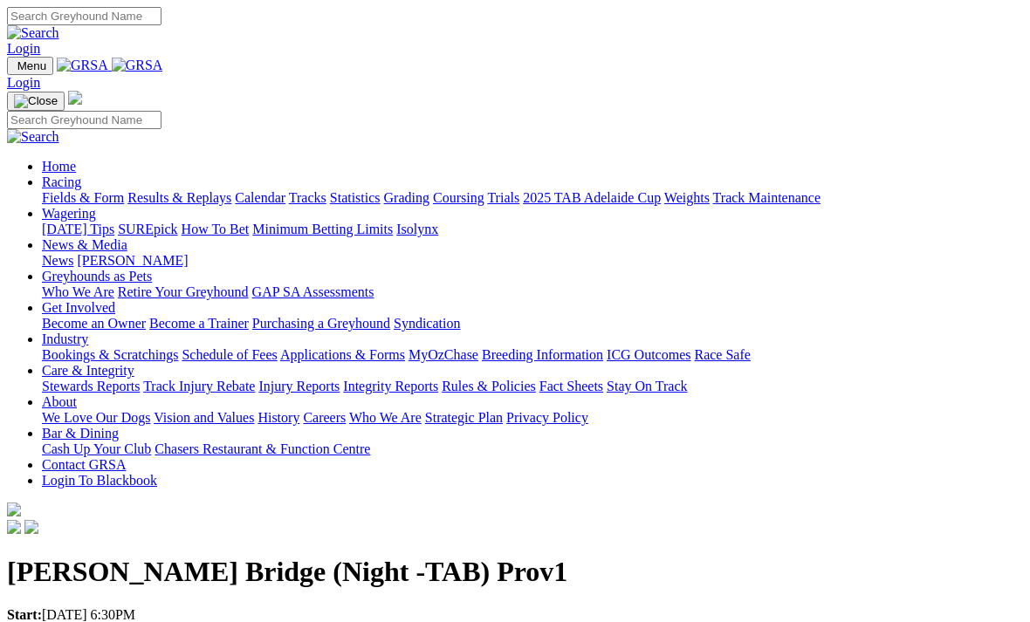  Describe the element at coordinates (183, 292) in the screenshot. I see `a: Retire Your Greyhound` at that location.